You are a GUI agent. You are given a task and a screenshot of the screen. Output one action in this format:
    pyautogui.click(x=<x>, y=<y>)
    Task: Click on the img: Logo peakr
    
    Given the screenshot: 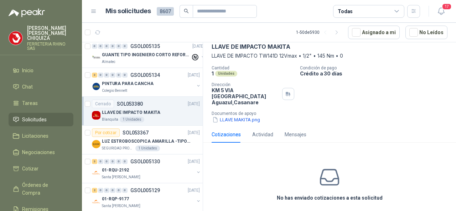 What is the action you would take?
    pyautogui.click(x=27, y=13)
    